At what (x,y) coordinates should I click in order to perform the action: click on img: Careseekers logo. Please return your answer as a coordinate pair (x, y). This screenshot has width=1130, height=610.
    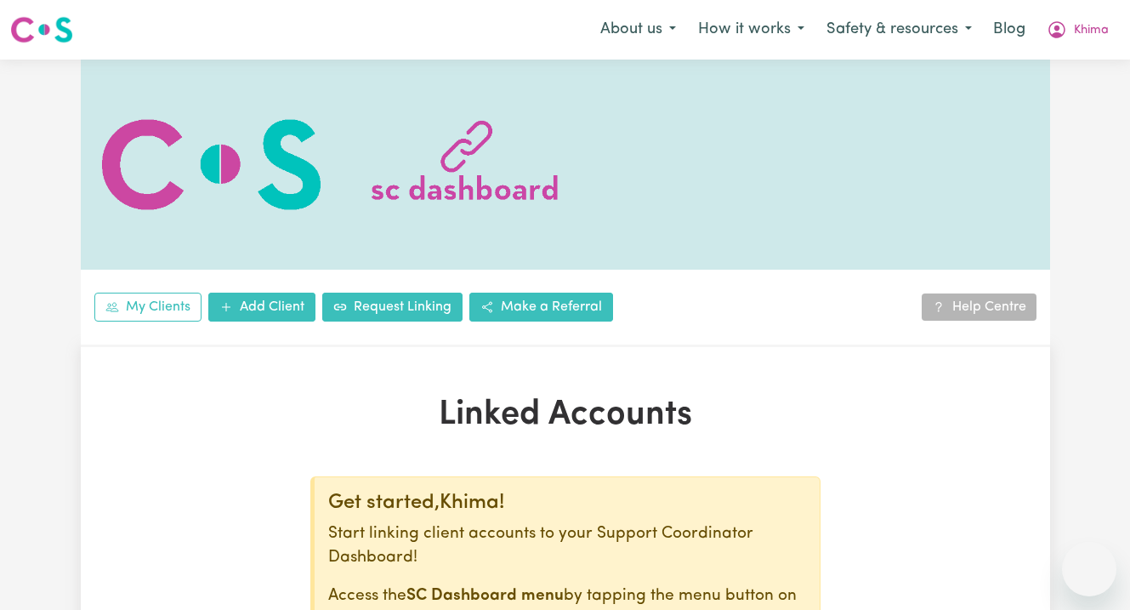
    Looking at the image, I should click on (42, 30).